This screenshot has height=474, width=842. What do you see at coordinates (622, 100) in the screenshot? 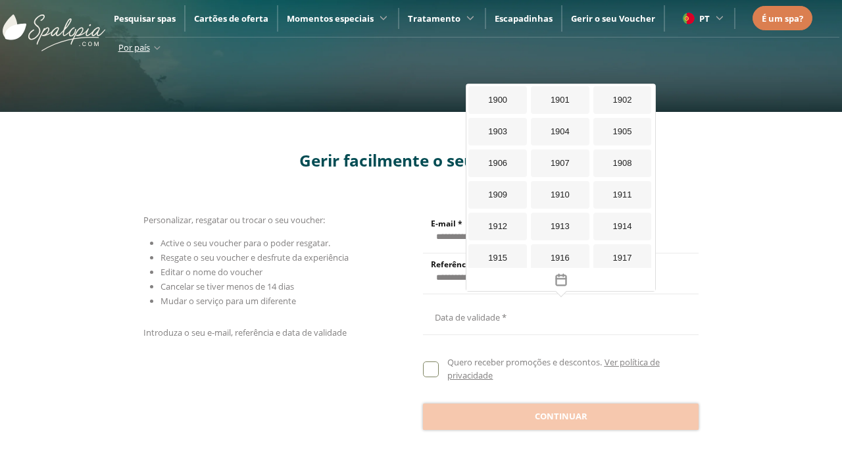
I see `div: 1902` at bounding box center [622, 100].